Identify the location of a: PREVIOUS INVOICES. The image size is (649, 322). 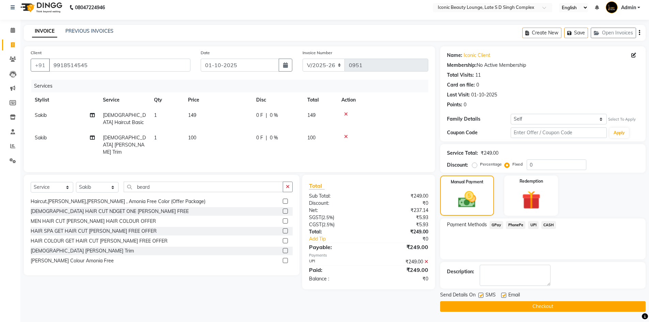
(89, 31).